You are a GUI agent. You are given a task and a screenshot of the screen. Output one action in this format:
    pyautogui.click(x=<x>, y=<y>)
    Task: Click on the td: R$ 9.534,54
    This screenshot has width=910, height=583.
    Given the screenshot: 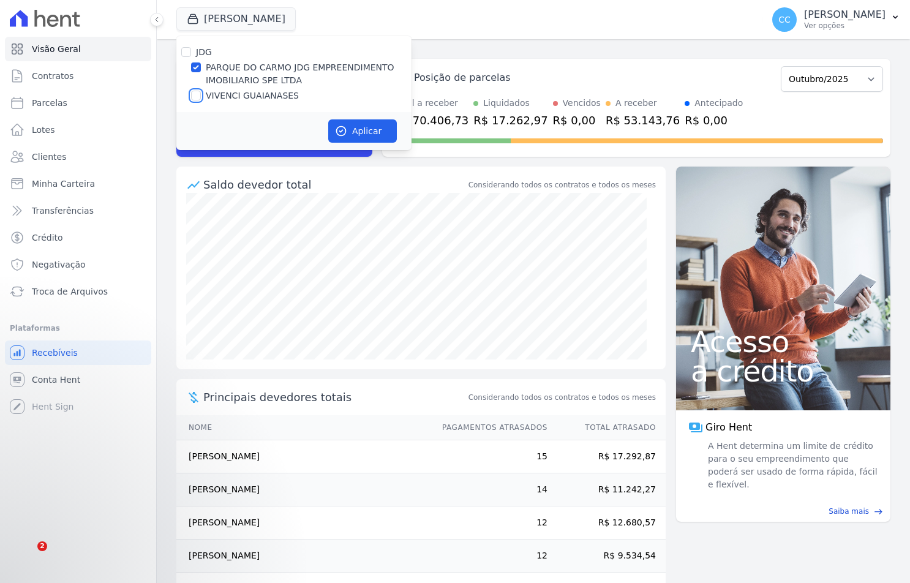 What is the action you would take?
    pyautogui.click(x=607, y=556)
    